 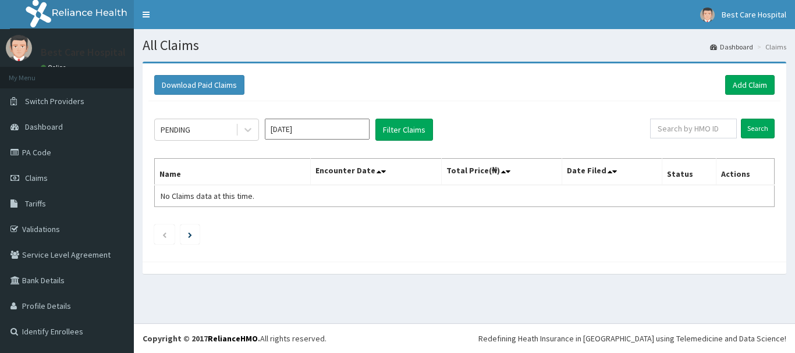 What do you see at coordinates (465, 45) in the screenshot?
I see `h1: All Claims` at bounding box center [465, 45].